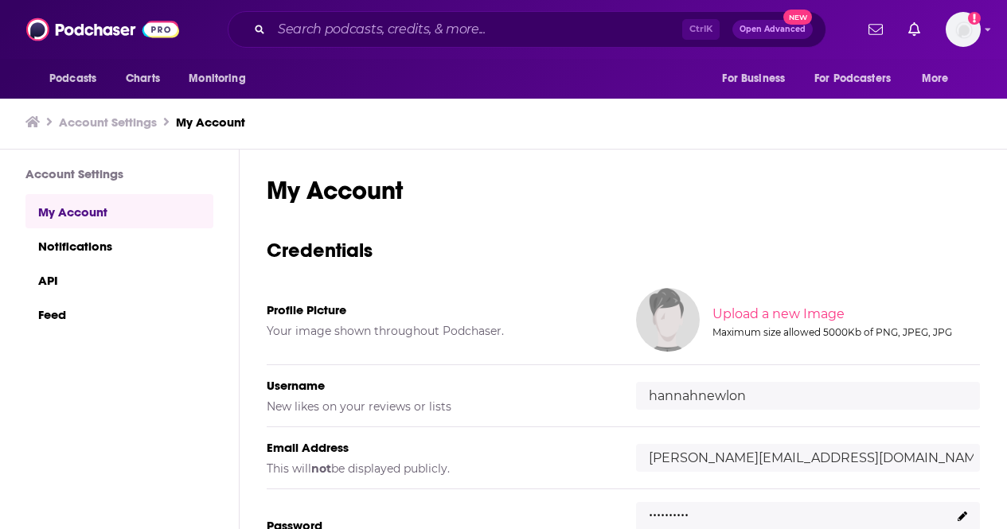 Image resolution: width=1007 pixels, height=529 pixels. What do you see at coordinates (119, 314) in the screenshot?
I see `a: Feed` at bounding box center [119, 314].